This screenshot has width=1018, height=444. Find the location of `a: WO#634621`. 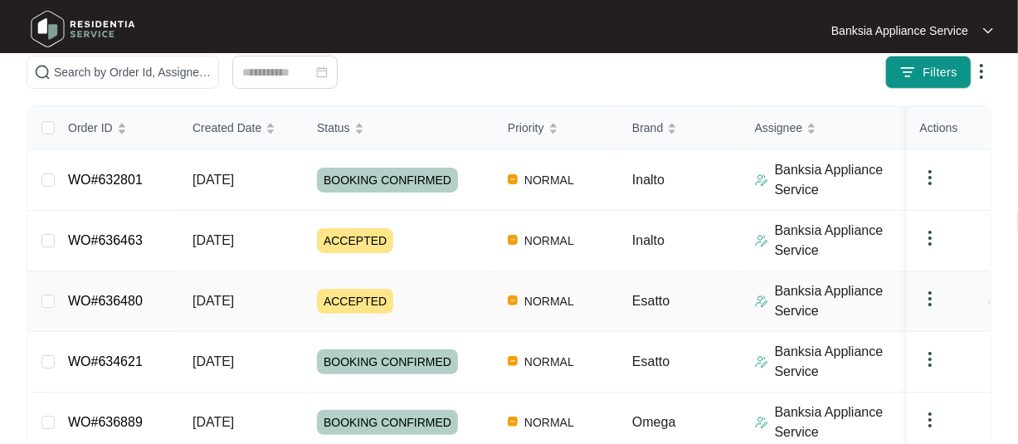

a: WO#634621 is located at coordinates (105, 361).